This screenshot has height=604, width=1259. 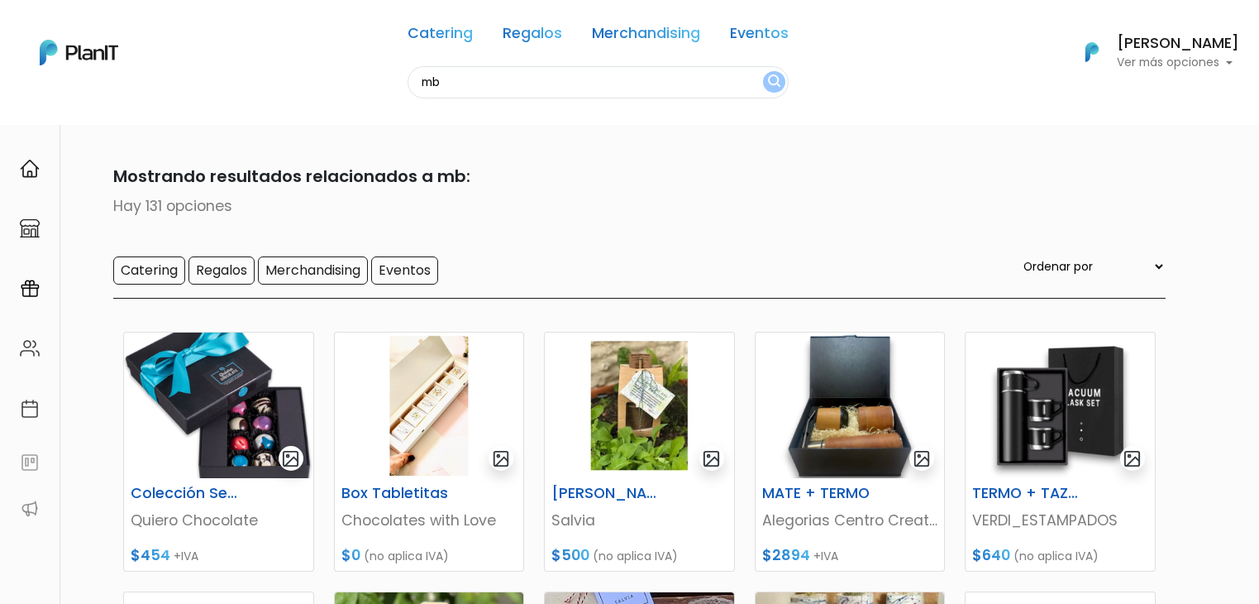 I want to click on p: Mostrando resultados relacionados a mb:, so click(x=630, y=176).